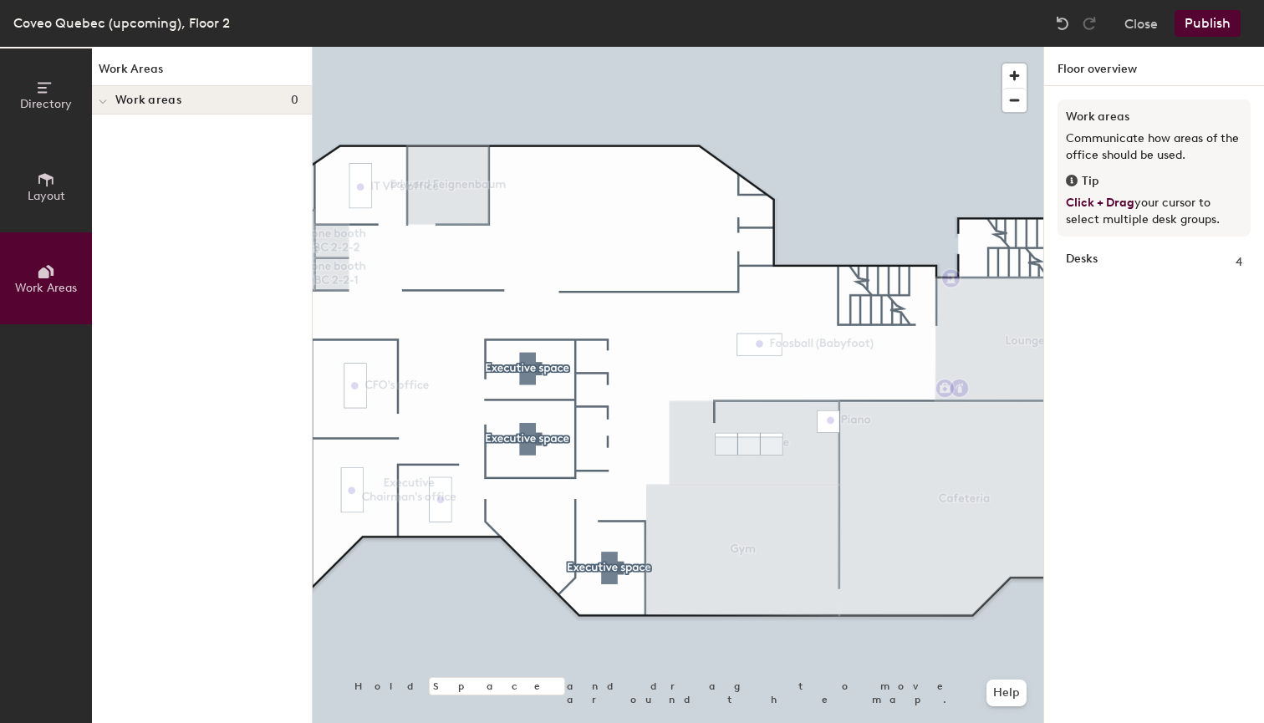  What do you see at coordinates (46, 288) in the screenshot?
I see `span: Work Areas` at bounding box center [46, 288].